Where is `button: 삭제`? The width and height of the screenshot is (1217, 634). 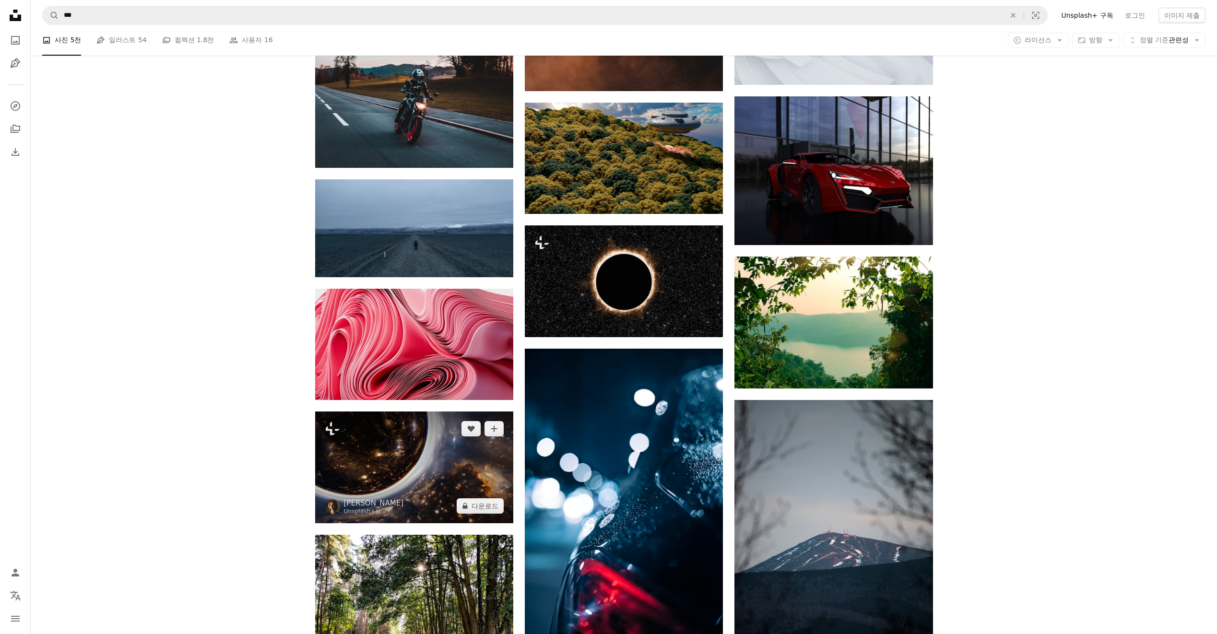
button: 삭제 is located at coordinates (1013, 15).